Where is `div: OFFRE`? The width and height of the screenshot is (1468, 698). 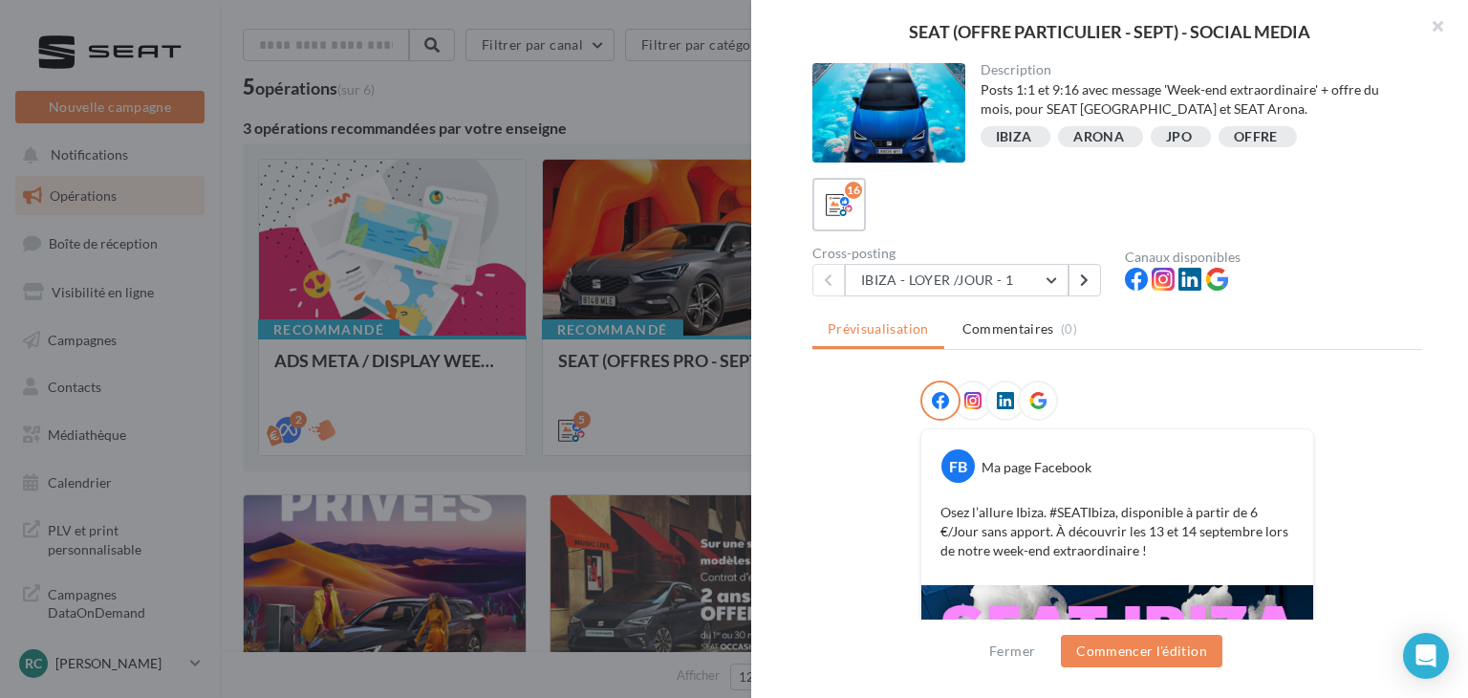
div: OFFRE is located at coordinates (1256, 137).